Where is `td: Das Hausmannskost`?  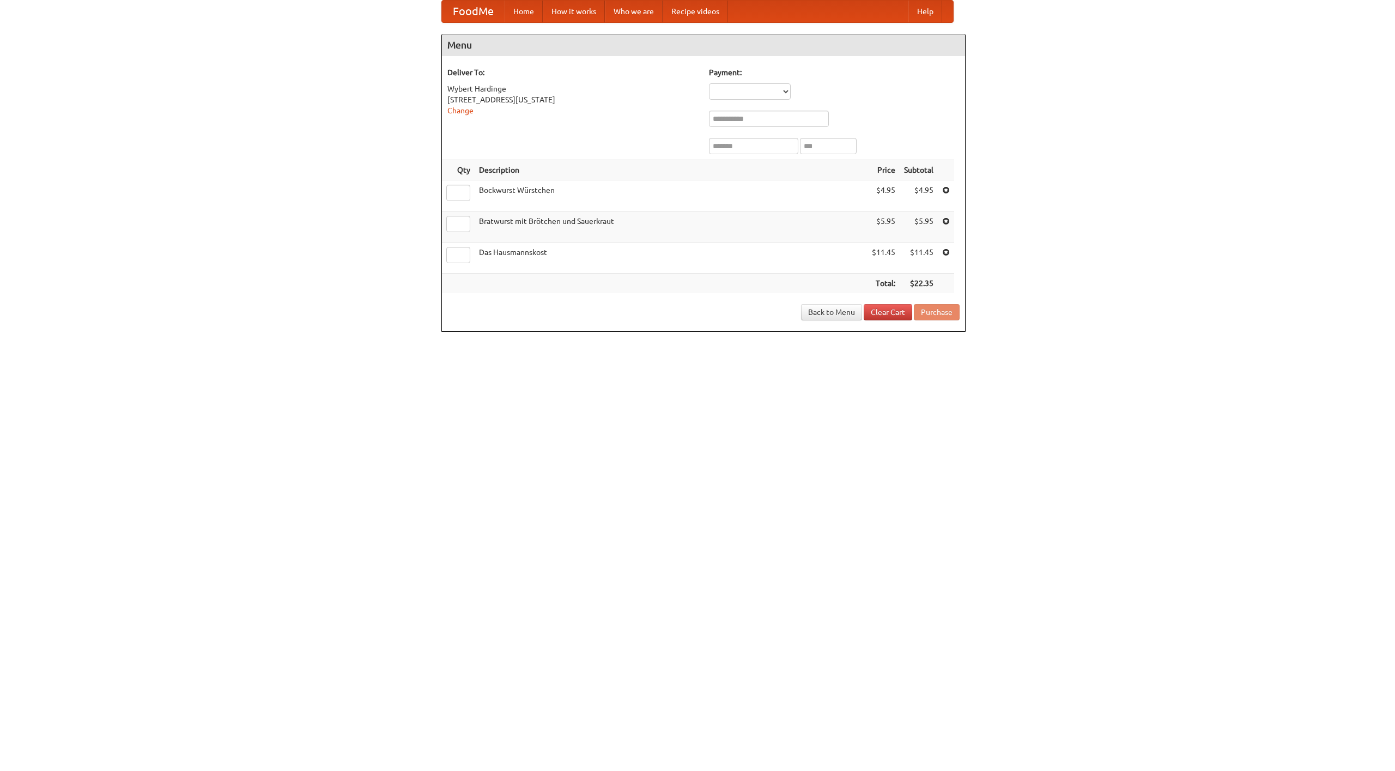 td: Das Hausmannskost is located at coordinates (671, 258).